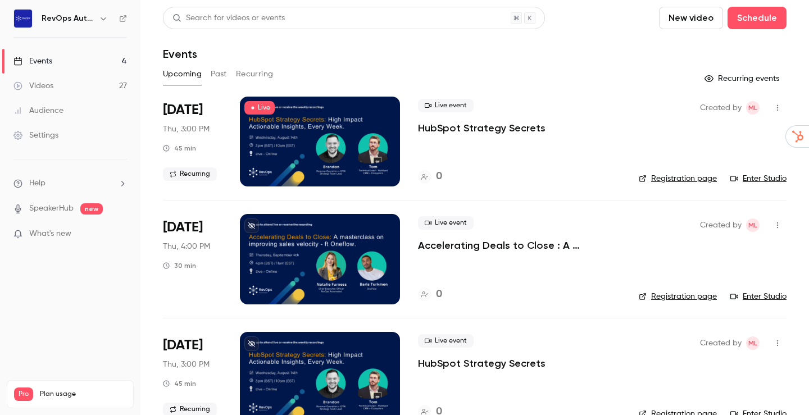 The image size is (809, 415). Describe the element at coordinates (179, 266) in the screenshot. I see `div: 30 min` at that location.